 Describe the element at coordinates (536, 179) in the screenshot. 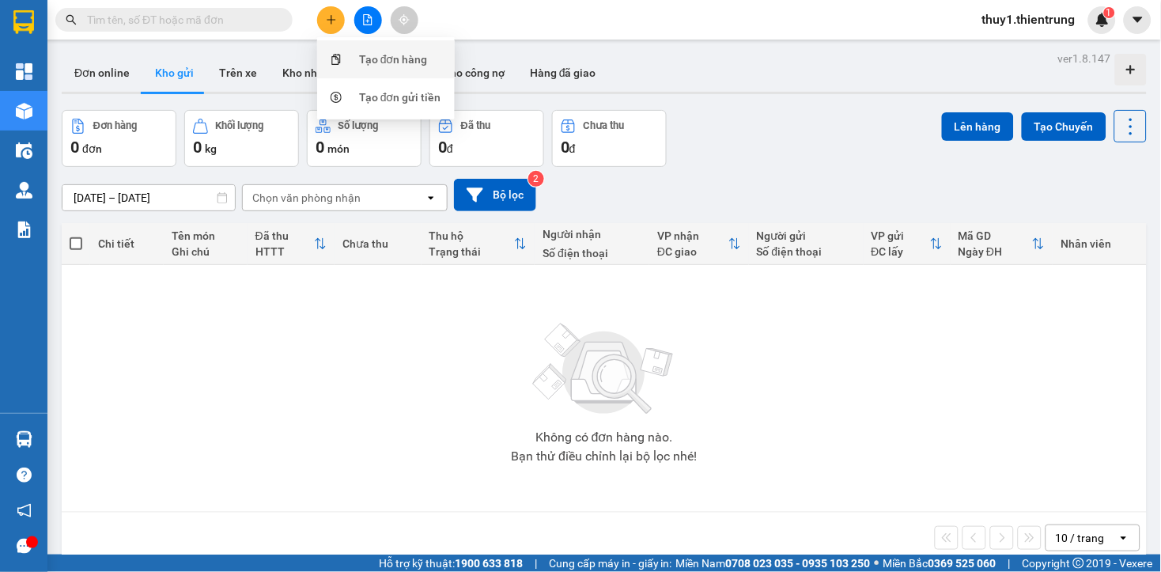

I see `sup: 2` at that location.